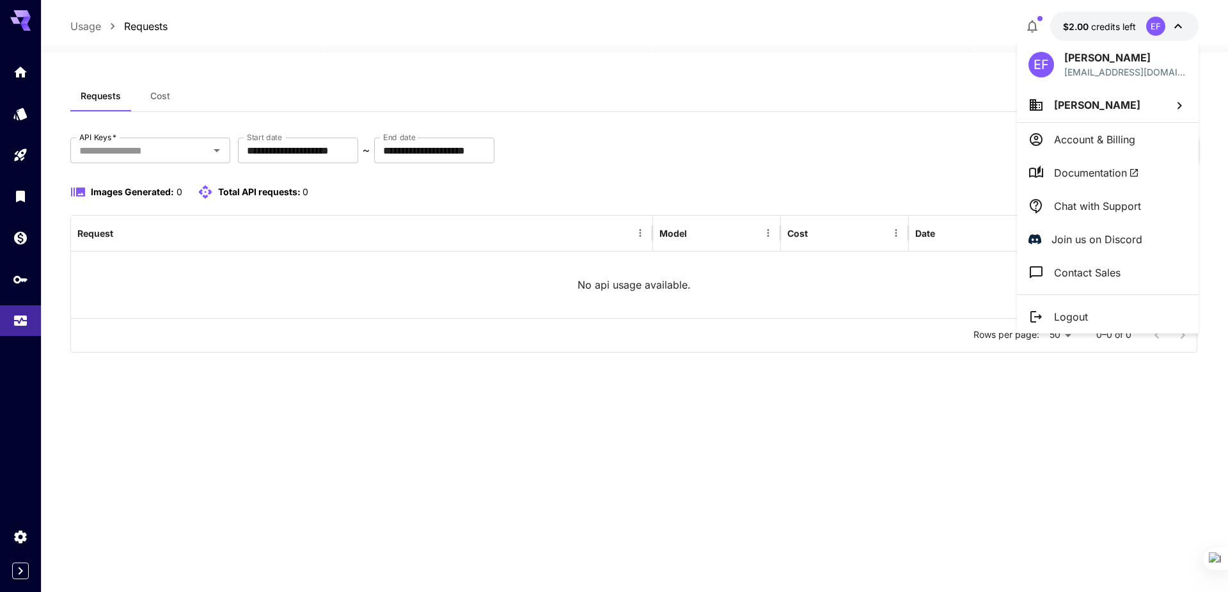  What do you see at coordinates (1126, 72) in the screenshot?
I see `div: info@creativecloseup.com` at bounding box center [1126, 72].